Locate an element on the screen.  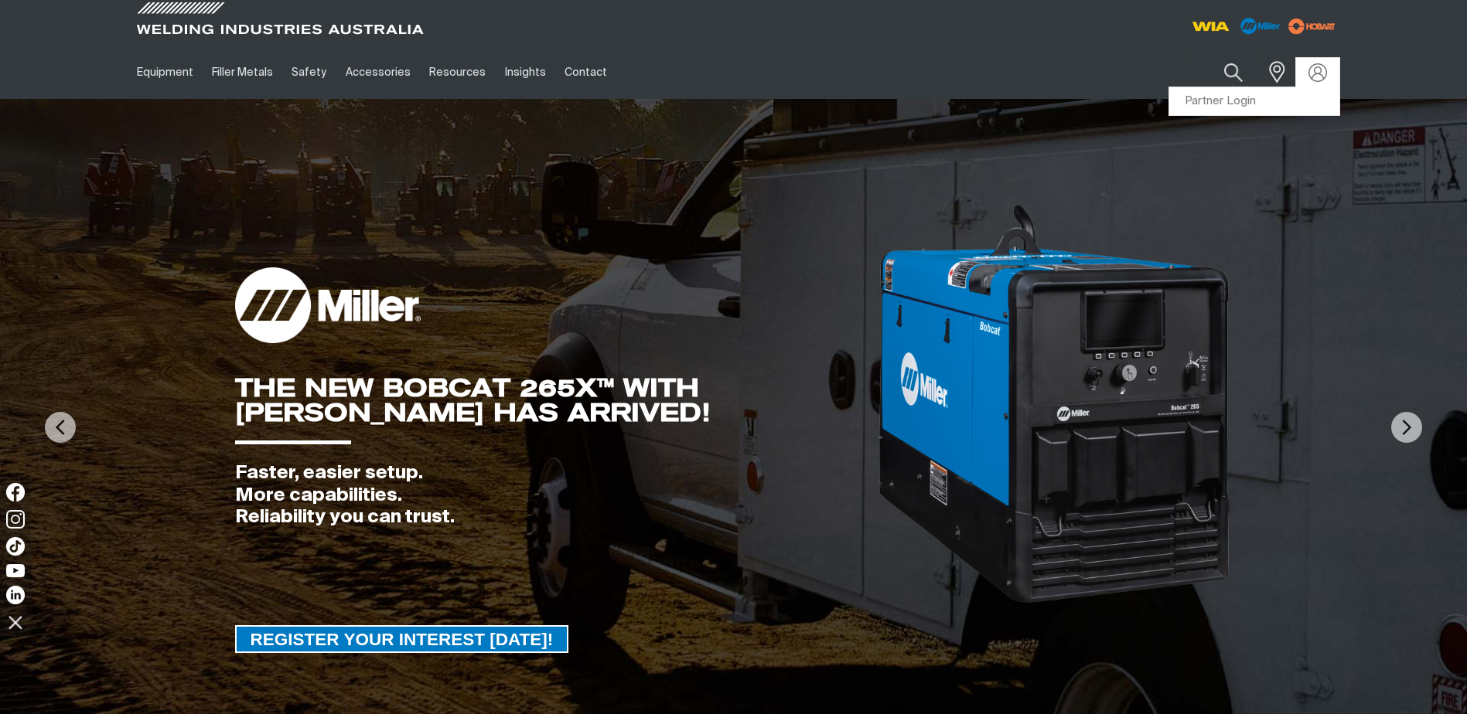
input: Product name or item number... is located at coordinates (1222, 72).